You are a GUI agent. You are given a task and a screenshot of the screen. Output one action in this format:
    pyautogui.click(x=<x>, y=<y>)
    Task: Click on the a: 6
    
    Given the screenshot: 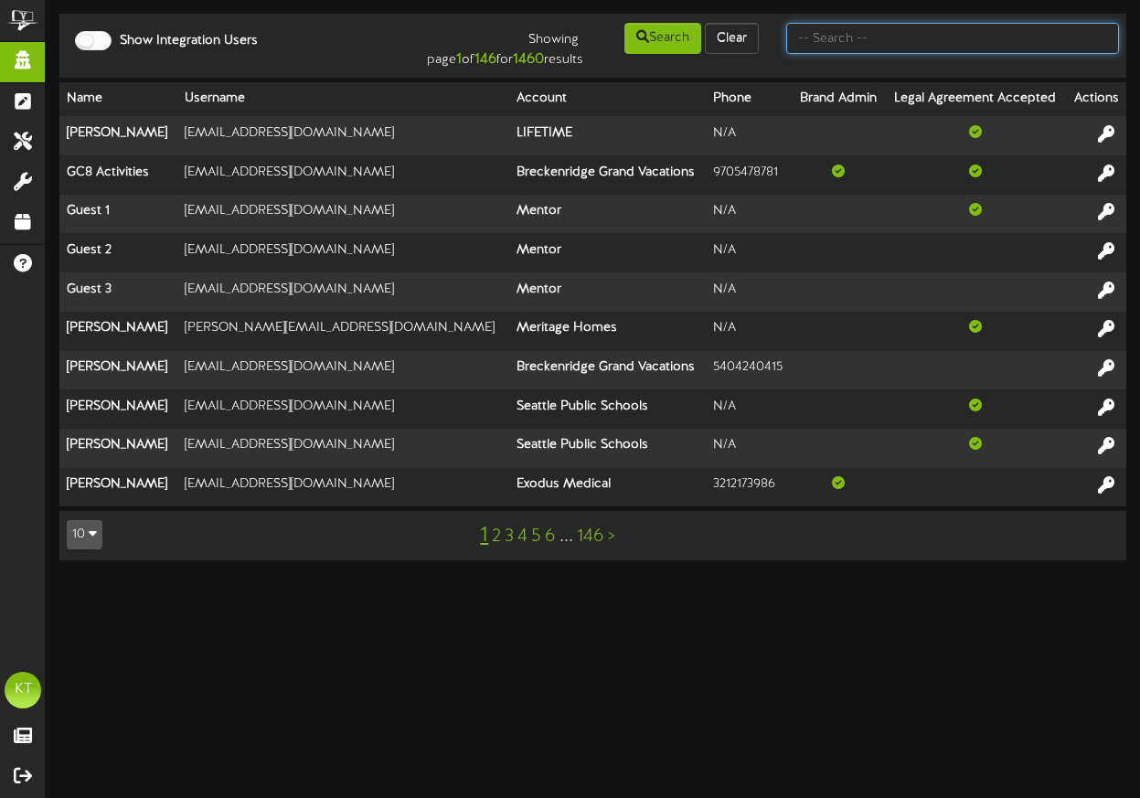 What is the action you would take?
    pyautogui.click(x=550, y=536)
    